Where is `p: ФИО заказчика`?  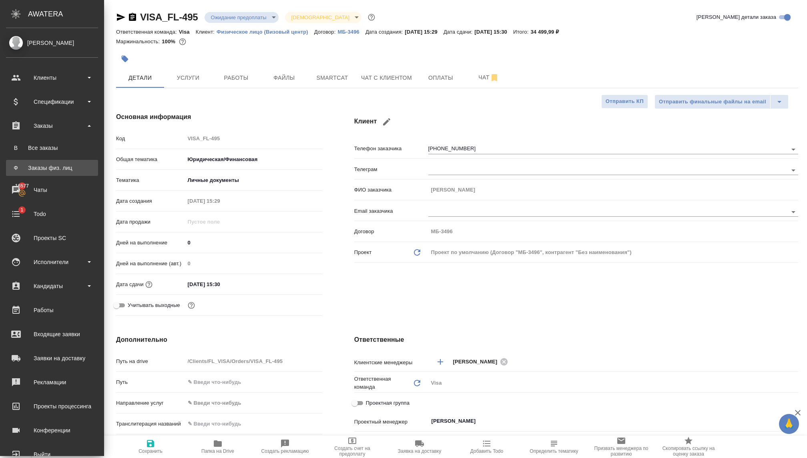 p: ФИО заказчика is located at coordinates (391, 190).